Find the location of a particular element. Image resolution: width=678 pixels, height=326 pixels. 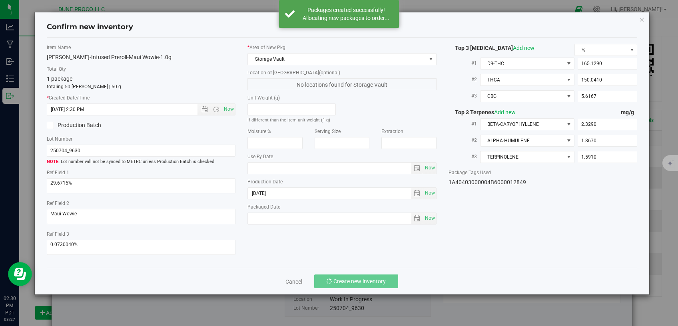

label: Created Date/Time is located at coordinates (141, 98).